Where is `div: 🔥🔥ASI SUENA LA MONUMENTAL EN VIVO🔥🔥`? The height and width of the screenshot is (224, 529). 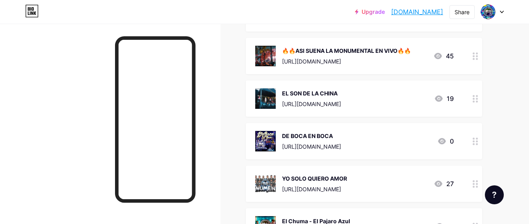
div: 🔥🔥ASI SUENA LA MONUMENTAL EN VIVO🔥🔥 is located at coordinates (346, 50).